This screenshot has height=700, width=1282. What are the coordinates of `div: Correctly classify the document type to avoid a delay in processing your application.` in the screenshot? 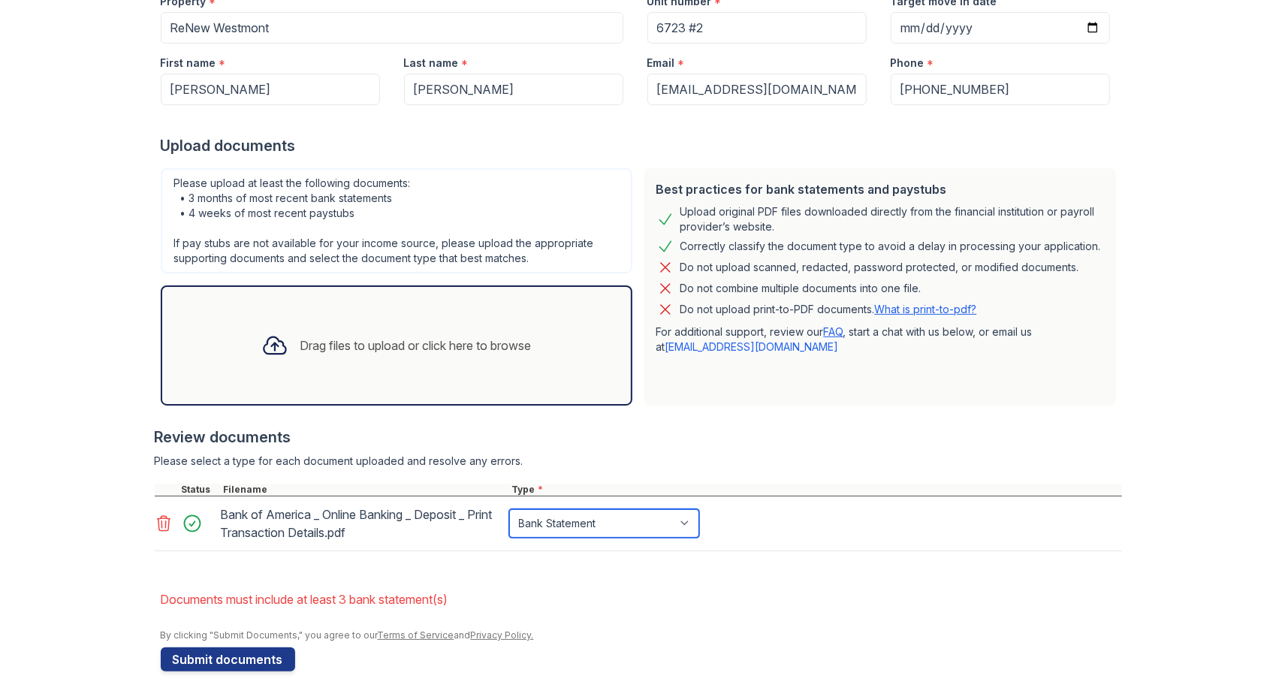 It's located at (891, 246).